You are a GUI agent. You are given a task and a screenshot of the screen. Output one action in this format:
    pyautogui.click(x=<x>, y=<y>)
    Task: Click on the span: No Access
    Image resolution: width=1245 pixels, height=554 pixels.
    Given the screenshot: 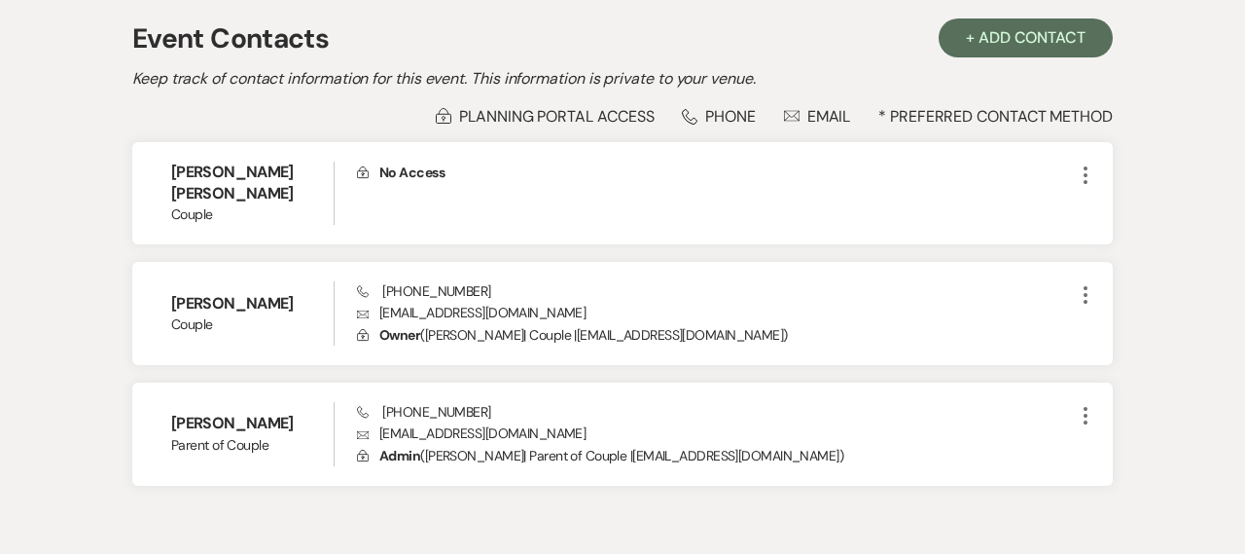 What is the action you would take?
    pyautogui.click(x=412, y=172)
    